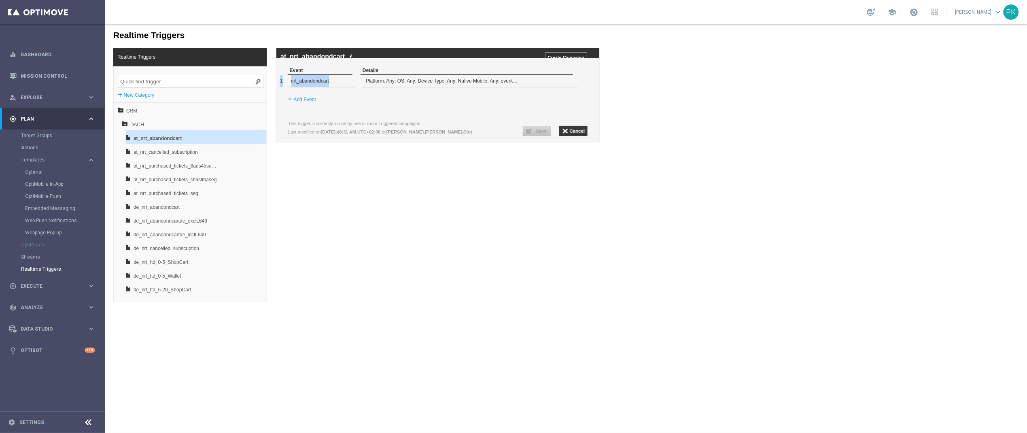 The image size is (1027, 433). What do you see at coordinates (70, 114) in the screenshot?
I see `span: at_nrt_abandondcart` at bounding box center [70, 114].